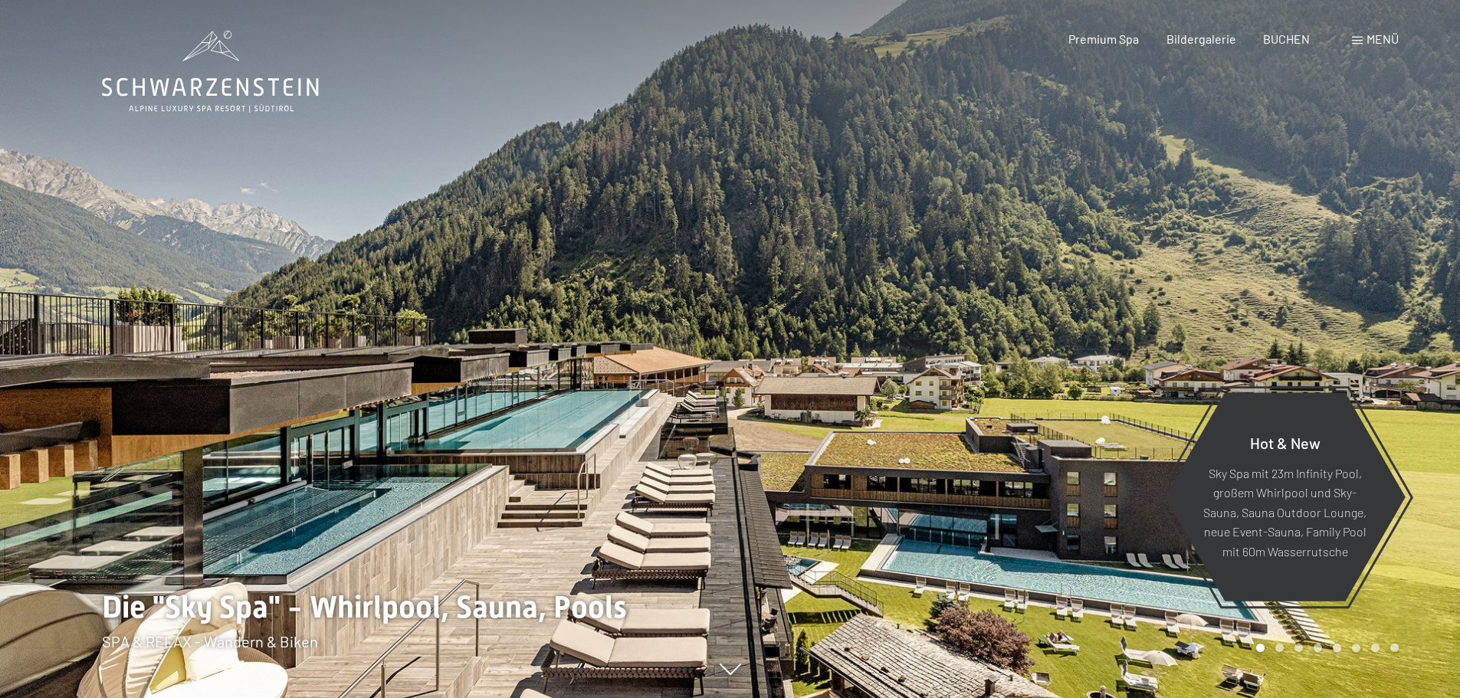 The image size is (1460, 698). I want to click on div: Carousel Page 8, so click(1394, 648).